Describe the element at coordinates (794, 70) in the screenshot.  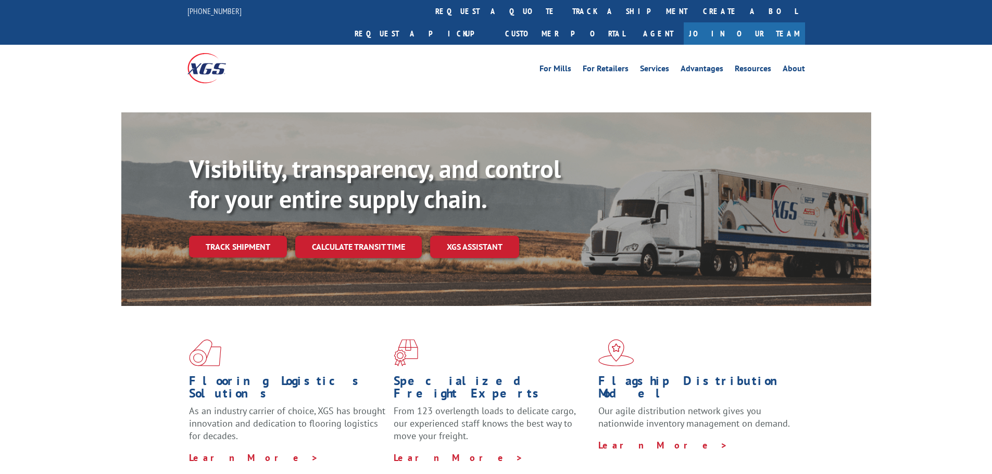
I see `a: About` at that location.